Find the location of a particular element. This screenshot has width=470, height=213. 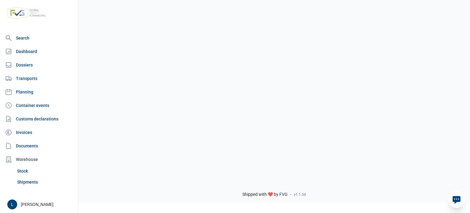

div: L is located at coordinates (12, 204).